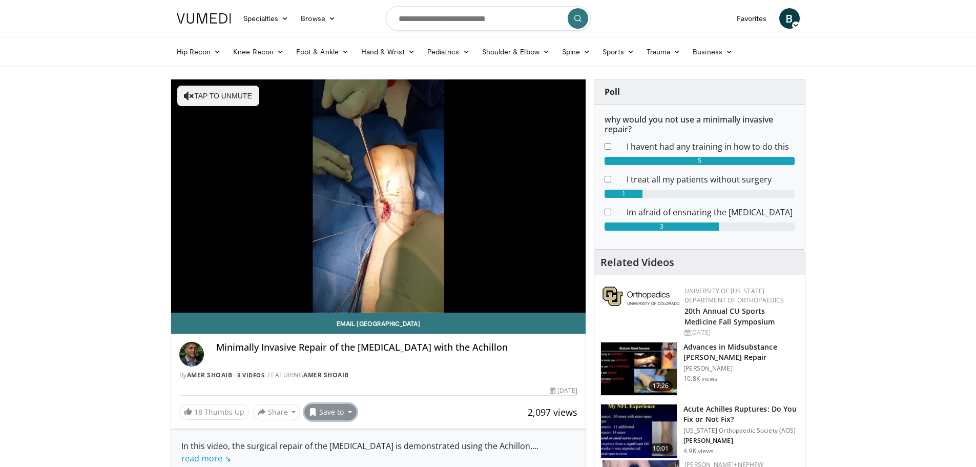  I want to click on div: By FEATURING, so click(379, 375).